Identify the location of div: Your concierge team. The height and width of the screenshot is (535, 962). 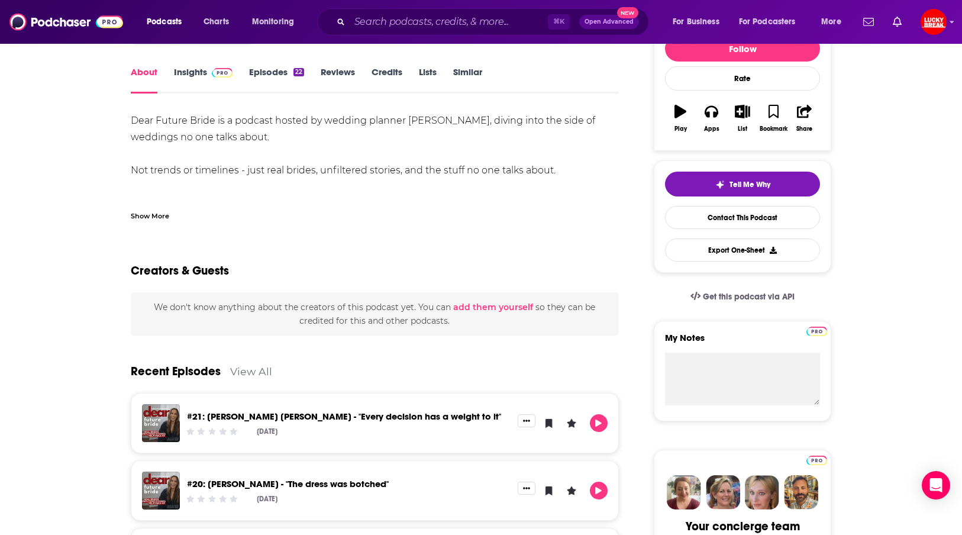
(743, 526).